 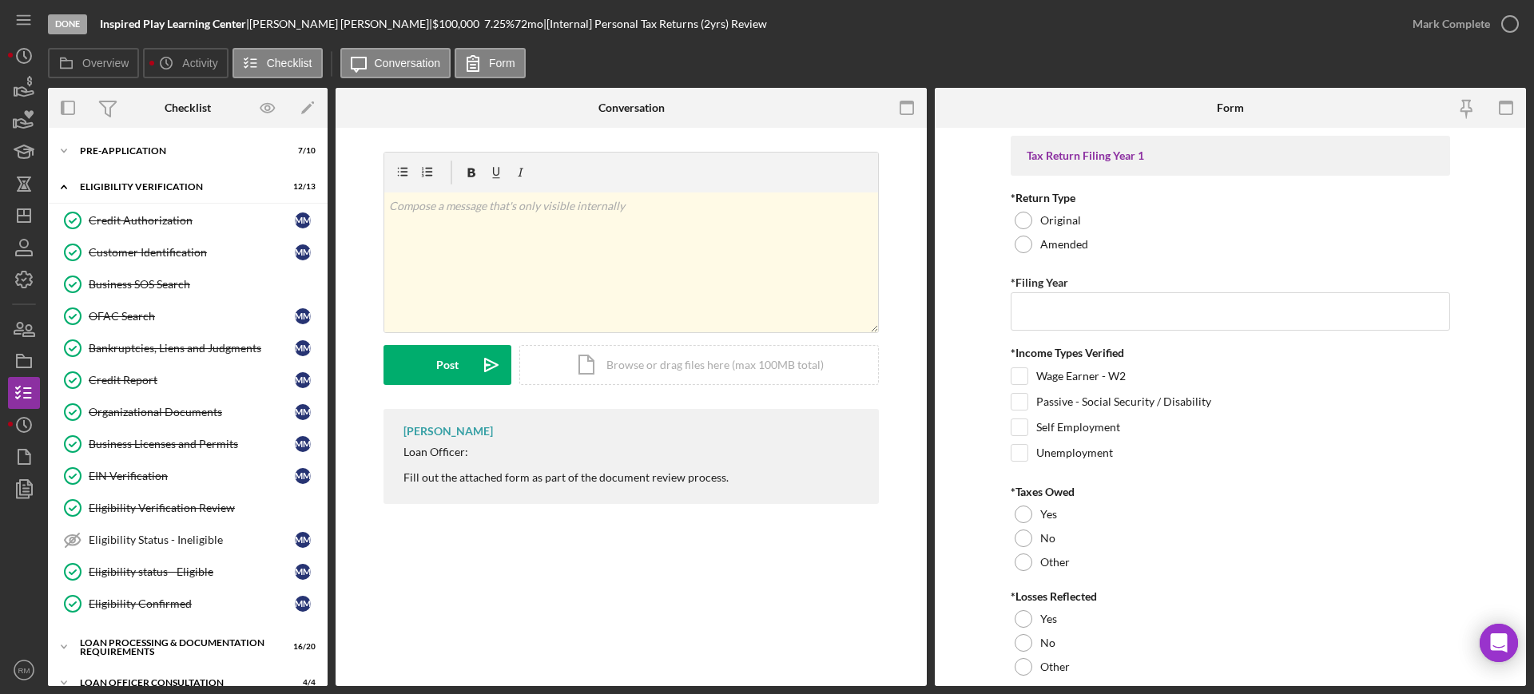 I want to click on label: Conversation, so click(x=407, y=63).